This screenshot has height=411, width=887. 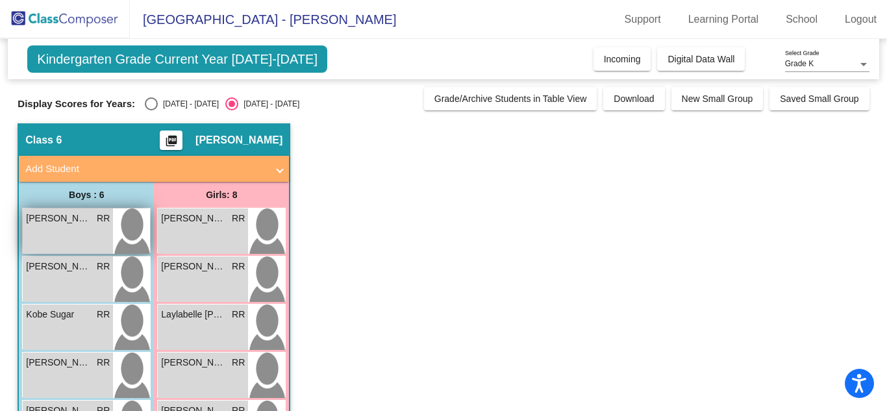 I want to click on span: New Small Group, so click(x=717, y=99).